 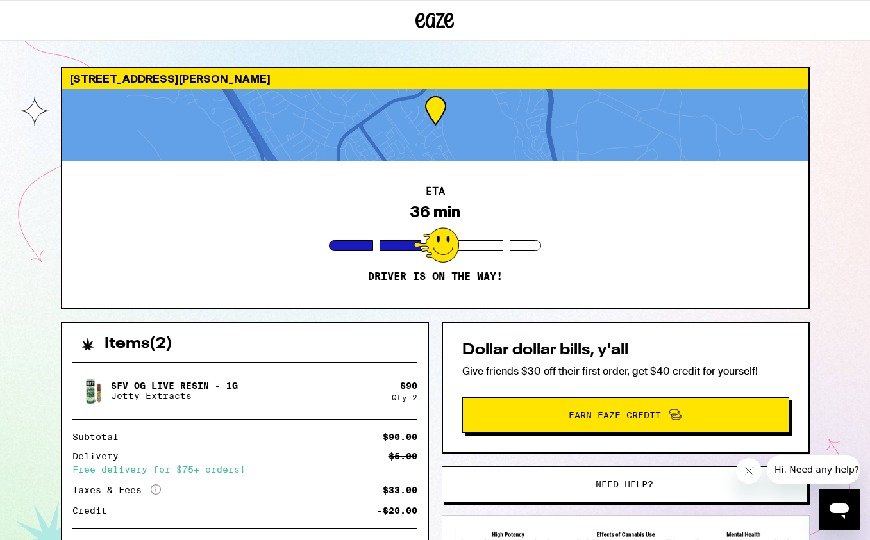 I want to click on p: Driver is on the way!, so click(x=435, y=277).